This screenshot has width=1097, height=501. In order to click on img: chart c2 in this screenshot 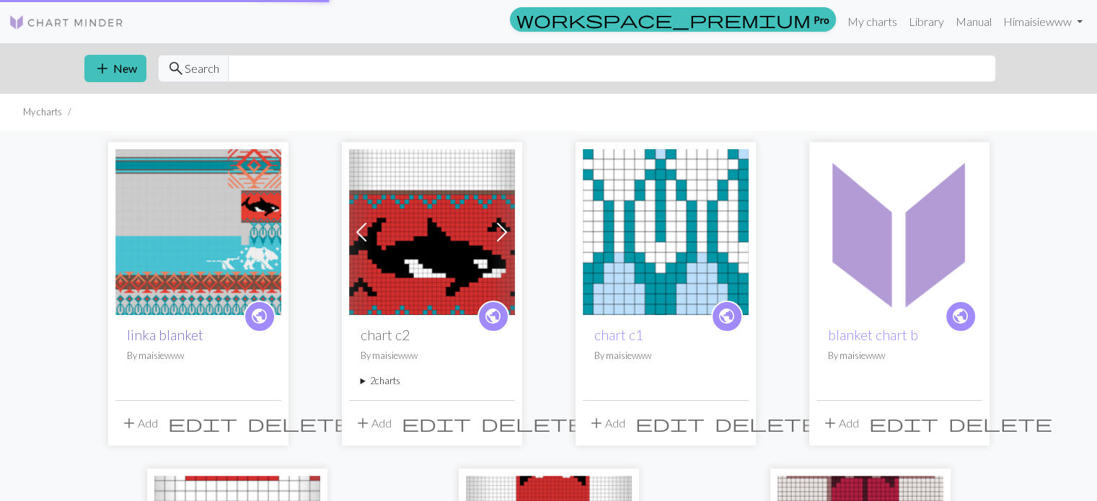, I will do `click(432, 232)`.